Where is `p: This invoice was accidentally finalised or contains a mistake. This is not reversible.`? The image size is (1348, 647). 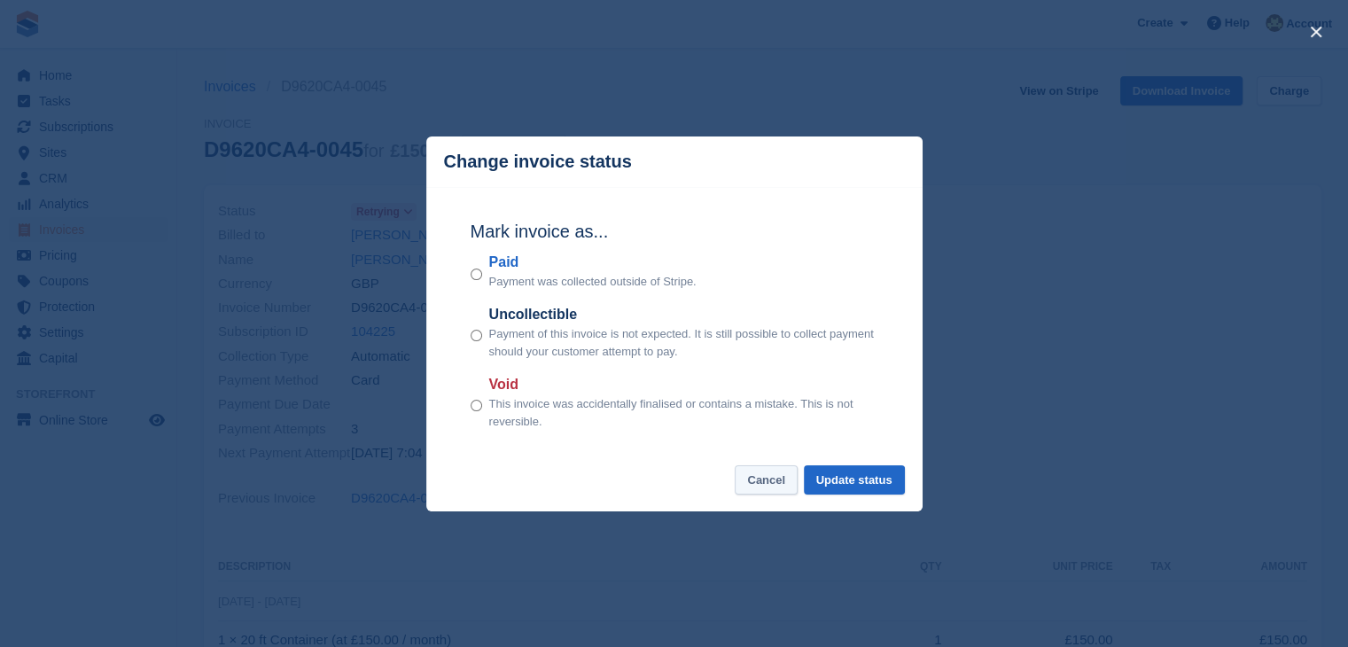
p: This invoice was accidentally finalised or contains a mistake. This is not reversible. is located at coordinates (683, 412).